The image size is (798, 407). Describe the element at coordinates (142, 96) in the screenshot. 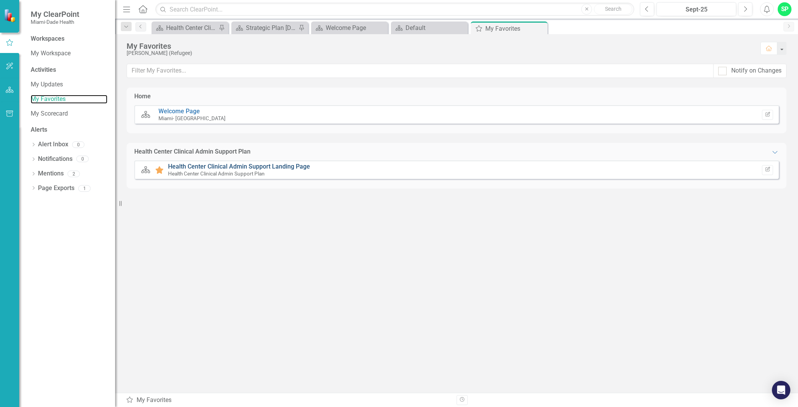

I see `div: Home` at that location.